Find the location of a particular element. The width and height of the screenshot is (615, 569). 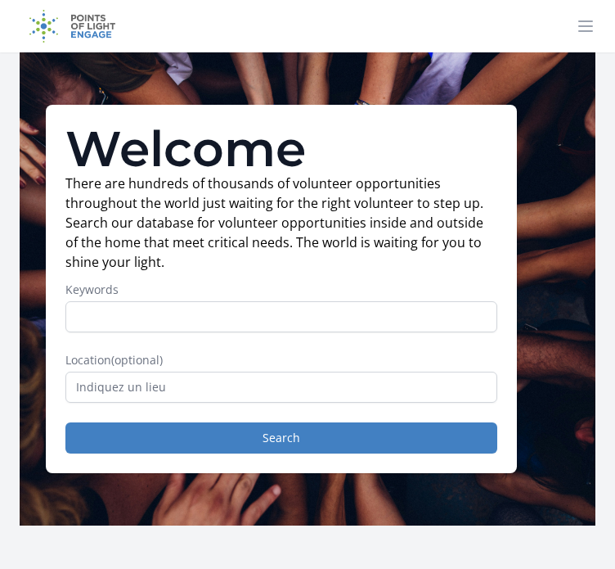

button: Search is located at coordinates (281, 438).